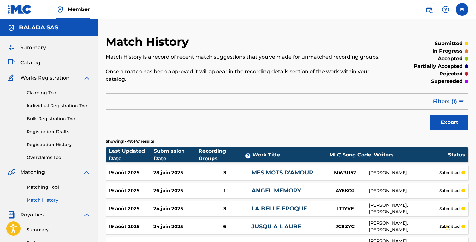 This screenshot has width=476, height=242. I want to click on div: 26 juin 2025, so click(175, 191).